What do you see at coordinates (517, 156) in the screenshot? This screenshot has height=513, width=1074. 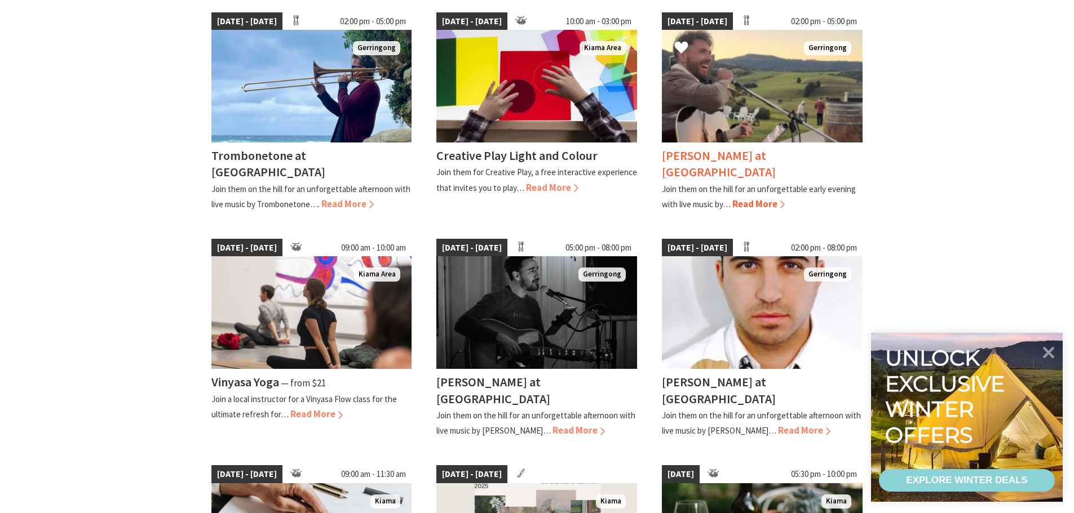 I see `h4: Creative Play Light and Colour` at bounding box center [517, 156].